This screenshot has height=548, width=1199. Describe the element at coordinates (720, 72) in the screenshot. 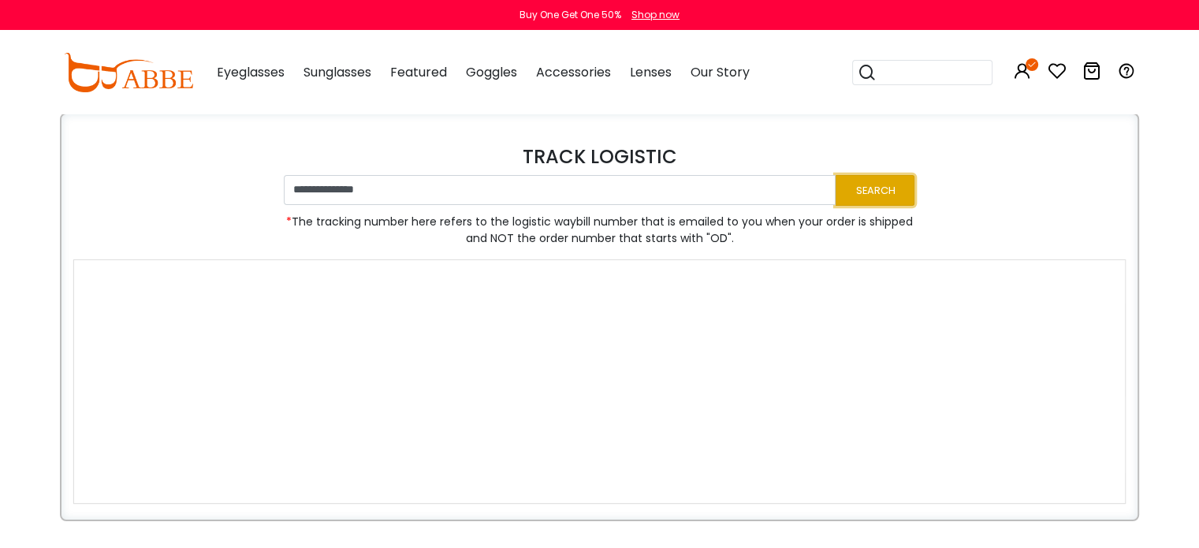

I see `span: Our Story` at that location.